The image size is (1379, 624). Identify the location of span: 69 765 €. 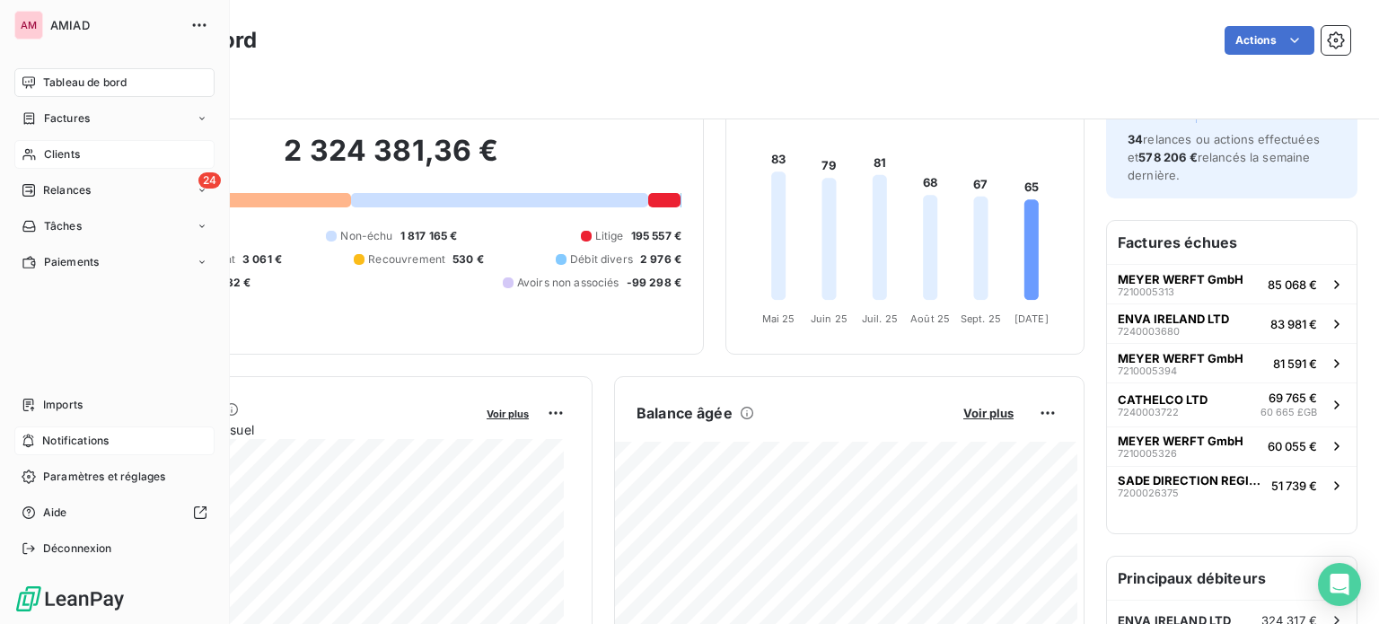
(1293, 398).